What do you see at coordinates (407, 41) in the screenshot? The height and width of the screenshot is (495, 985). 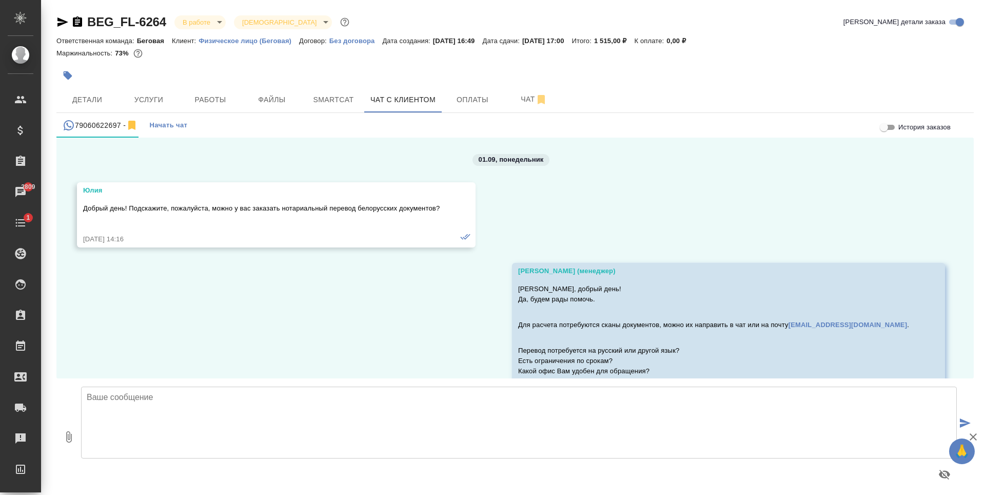 I see `p: Дата создания:` at bounding box center [407, 41].